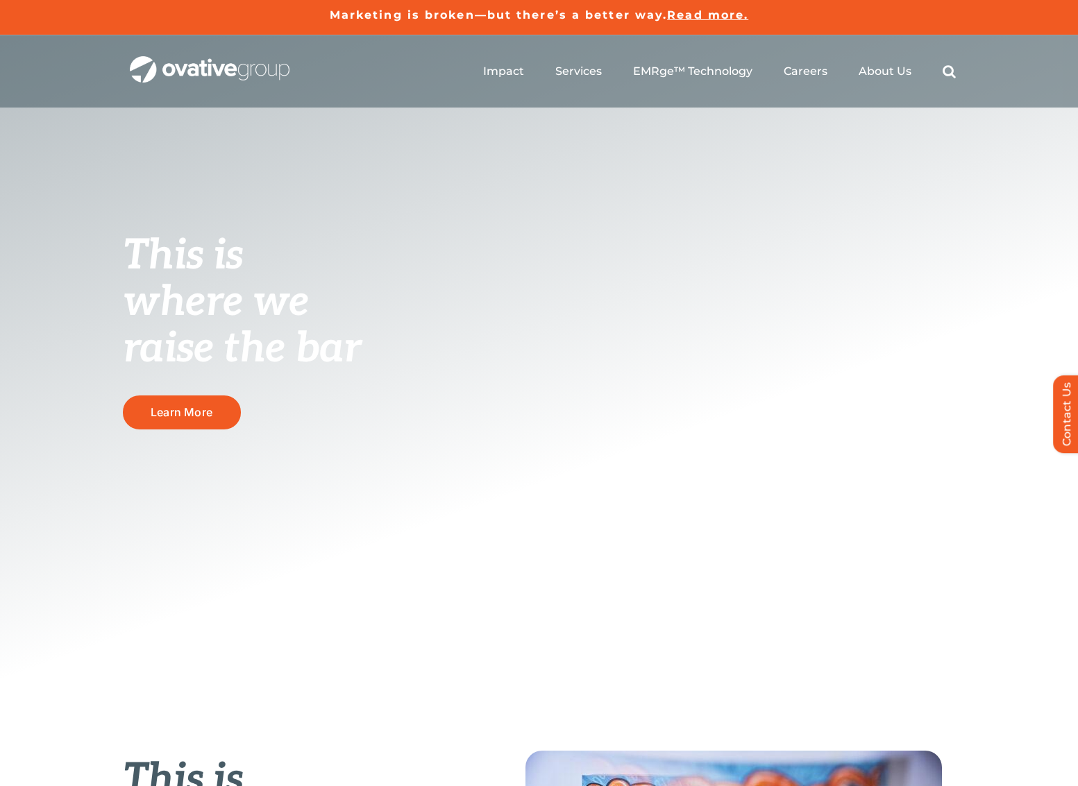  Describe the element at coordinates (578, 71) in the screenshot. I see `span: Services` at that location.